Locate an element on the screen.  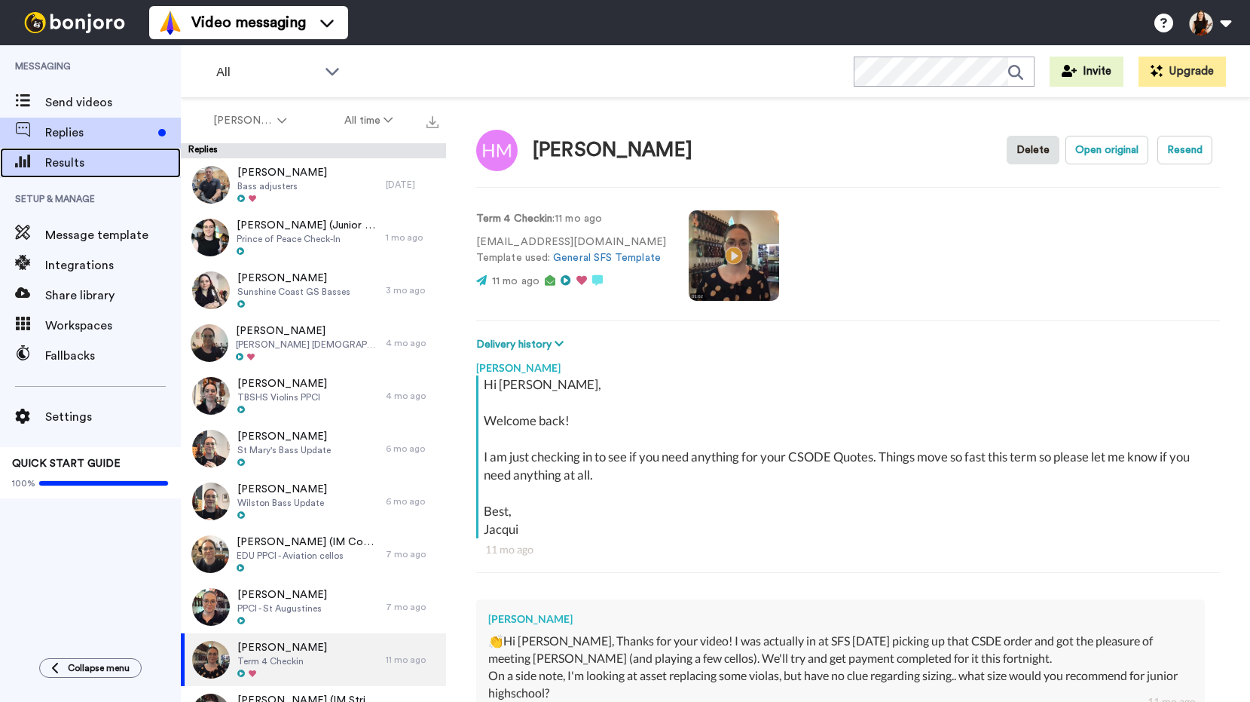
div: 1 mo ago is located at coordinates (412, 237).